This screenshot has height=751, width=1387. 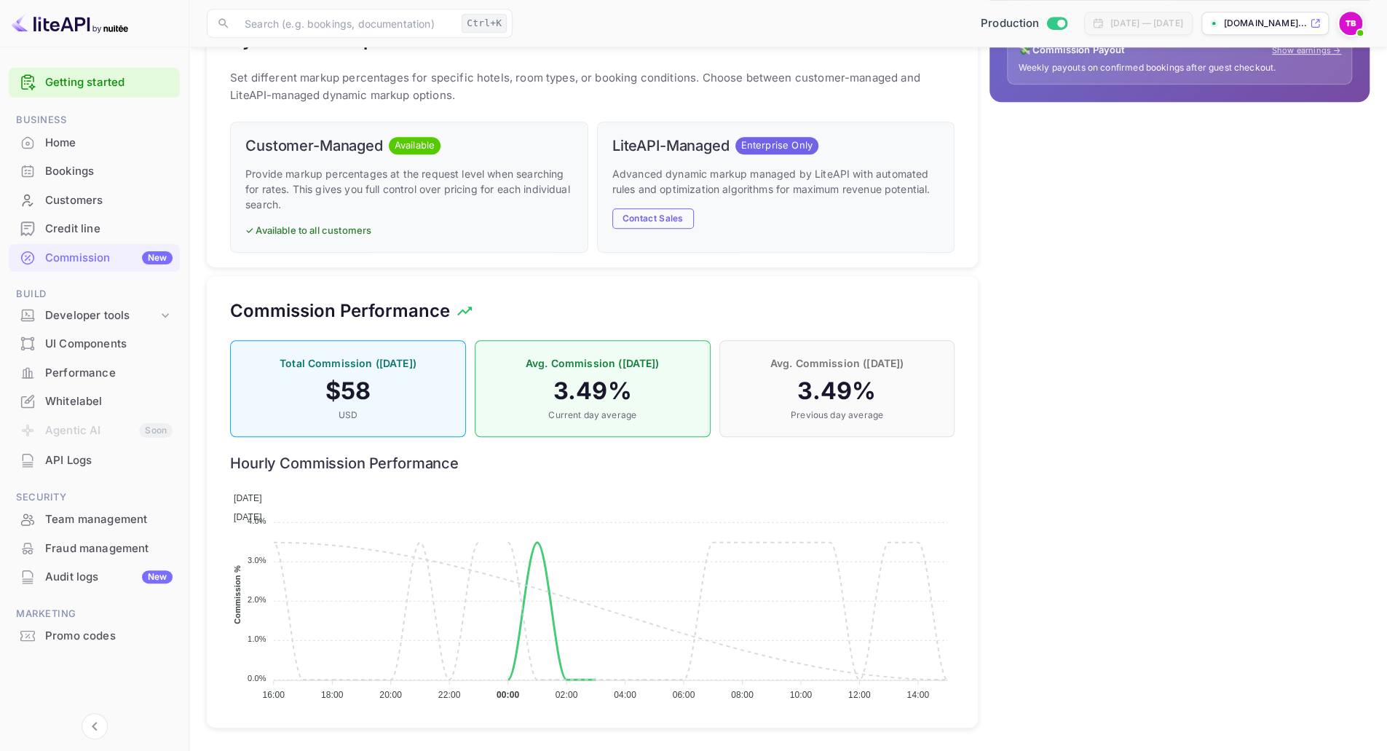 What do you see at coordinates (237, 594) in the screenshot?
I see `text: Commission %` at bounding box center [237, 594].